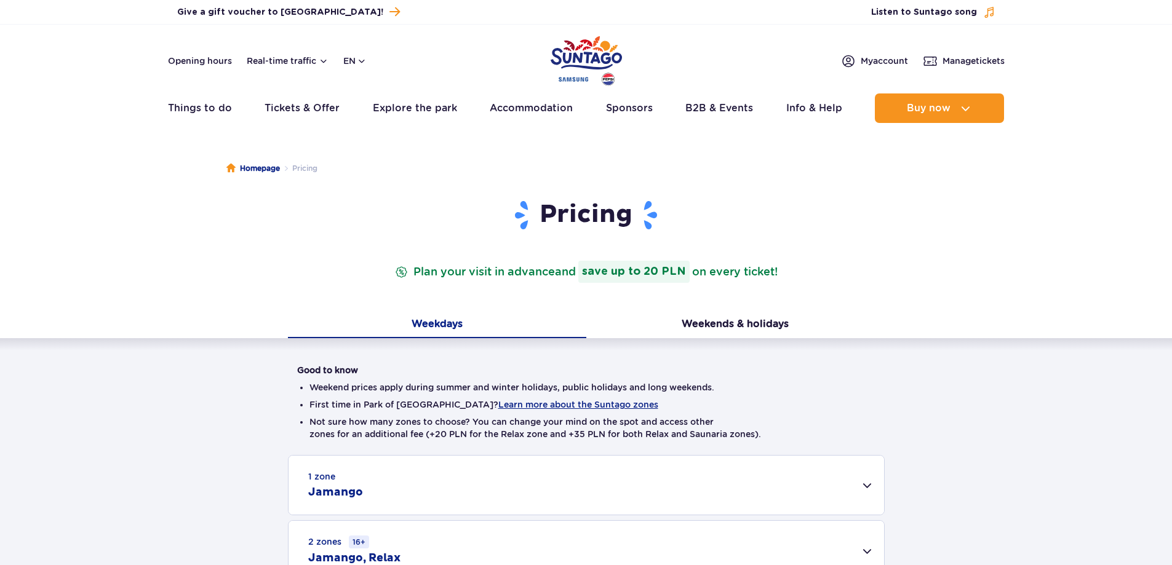 The width and height of the screenshot is (1172, 565). I want to click on li: Weekend prices apply during summer and winter holidays, public holidays and long weekends., so click(586, 388).